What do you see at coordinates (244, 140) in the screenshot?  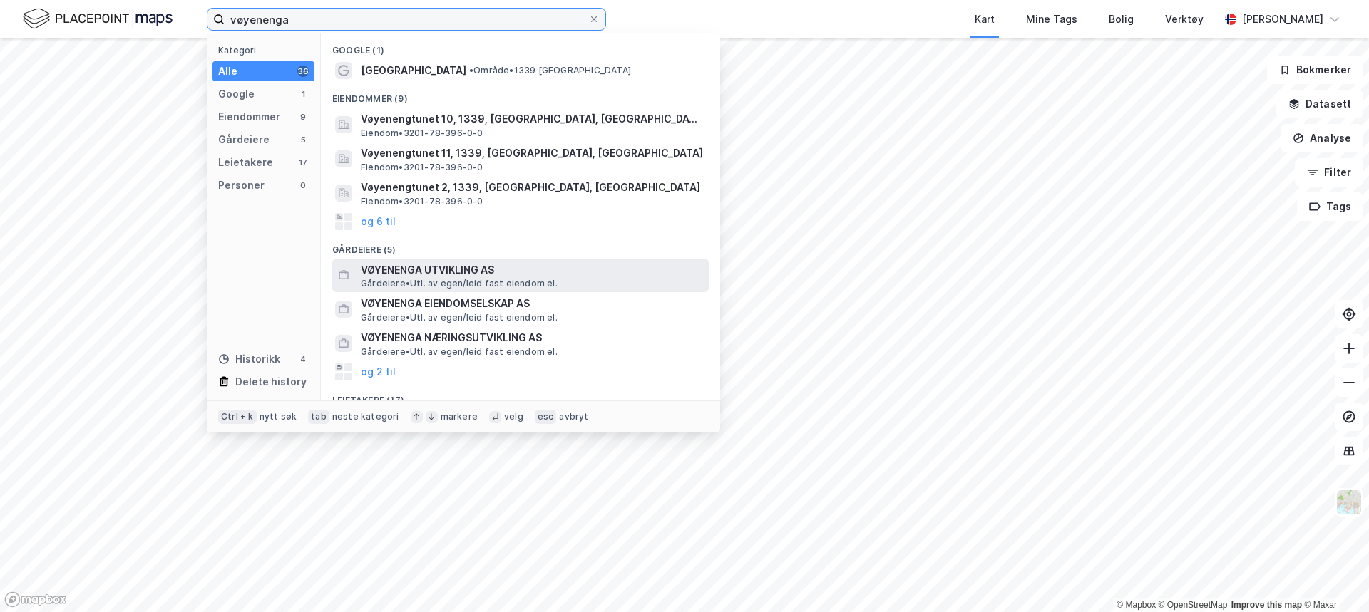 I see `div: Gårdeiere` at bounding box center [244, 140].